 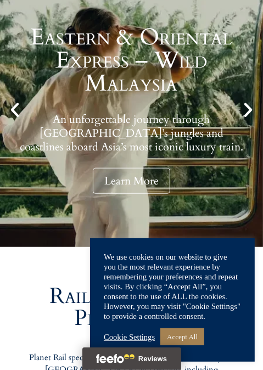 I want to click on div: We use cookies on our website to give you the most relevant experience by remembering your prefer..., so click(x=172, y=287).